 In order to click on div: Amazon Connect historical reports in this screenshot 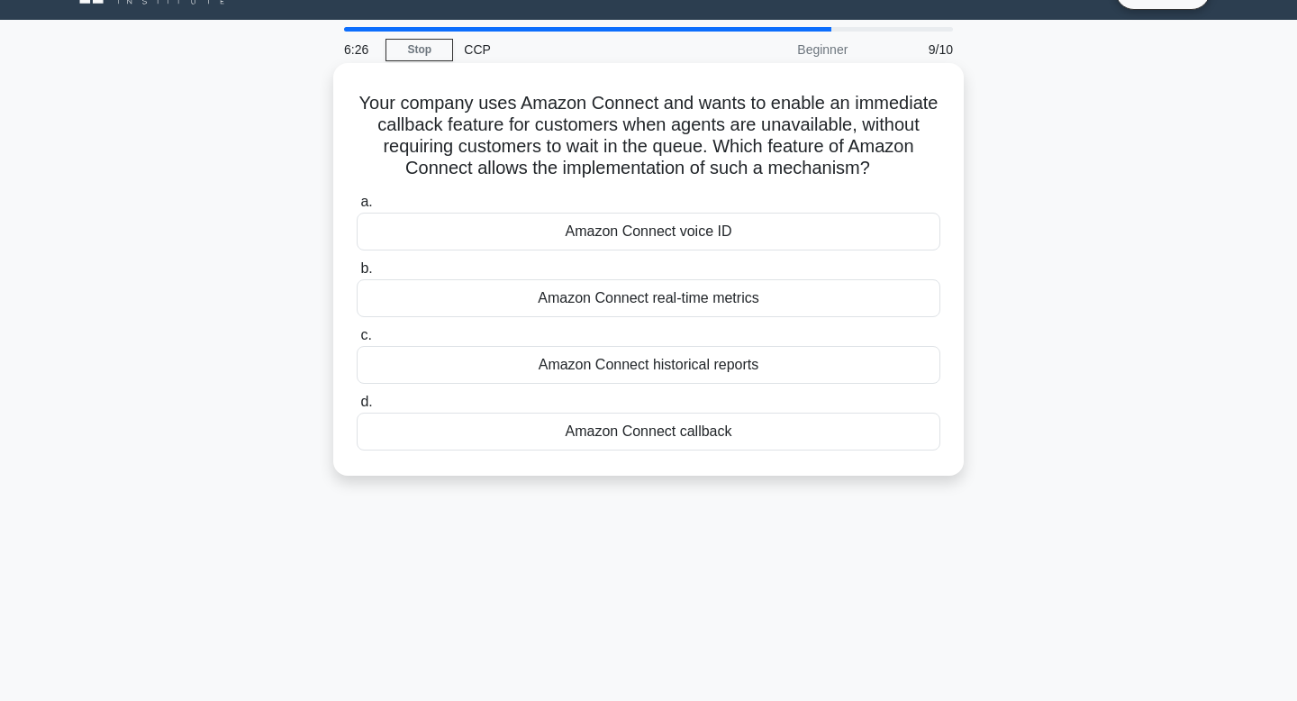, I will do `click(648, 365)`.